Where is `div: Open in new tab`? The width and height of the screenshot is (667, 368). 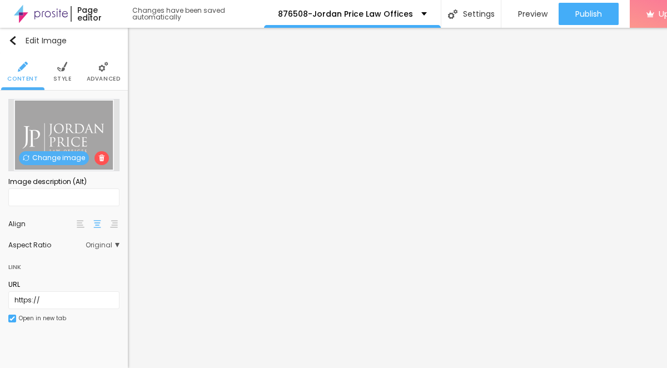 div: Open in new tab is located at coordinates (42, 319).